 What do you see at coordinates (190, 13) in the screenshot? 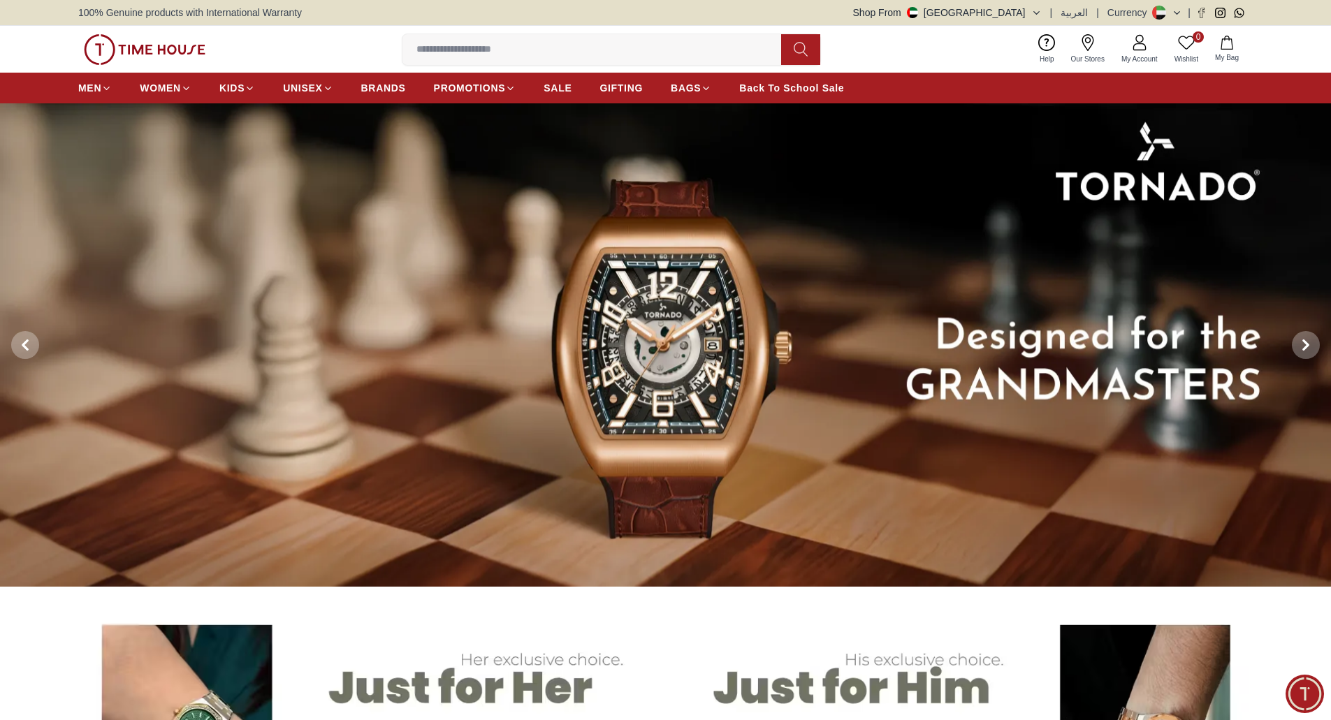
I see `span: 100% Genuine products with International Warranty` at bounding box center [190, 13].